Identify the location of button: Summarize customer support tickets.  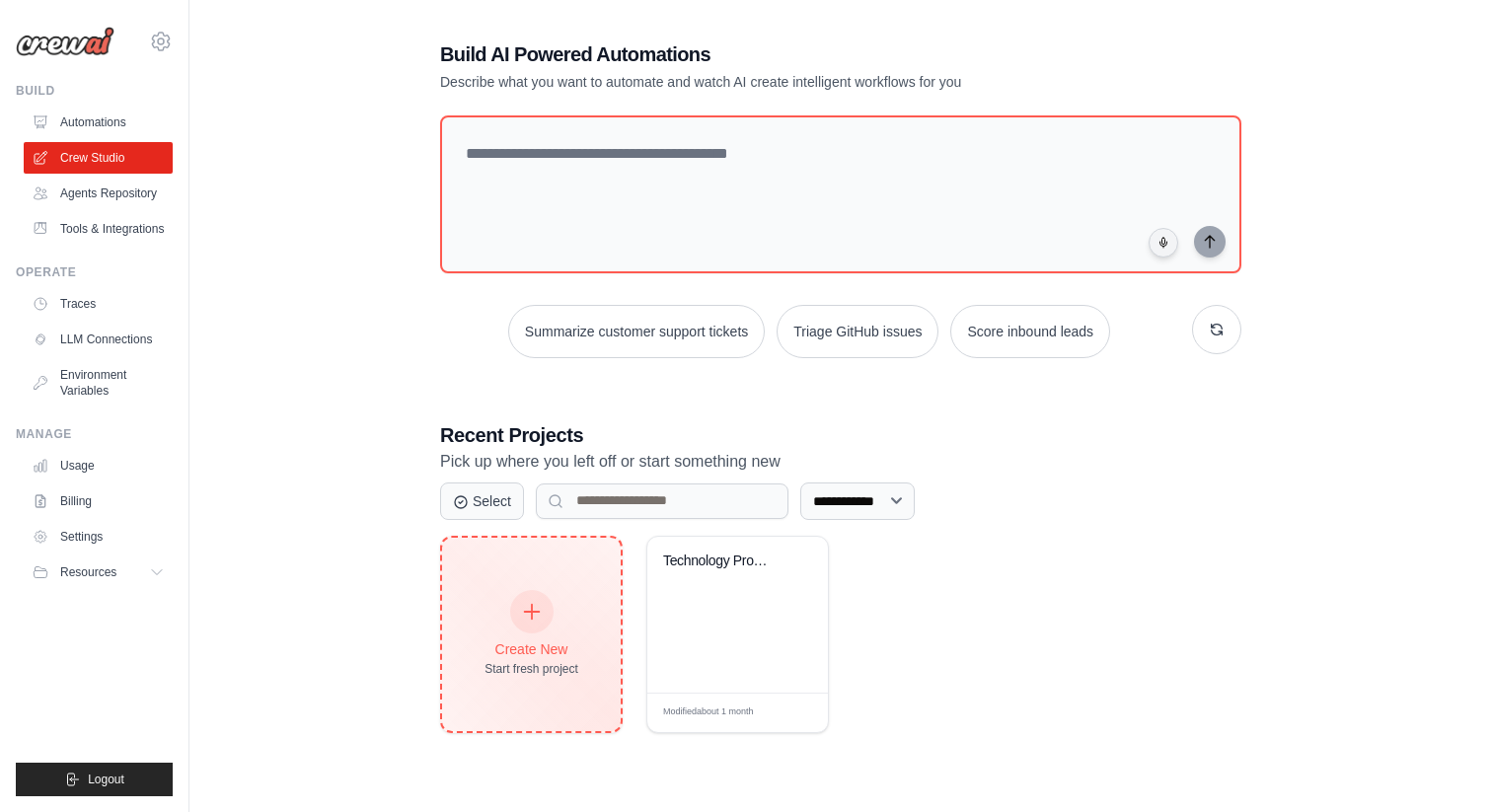
(636, 332).